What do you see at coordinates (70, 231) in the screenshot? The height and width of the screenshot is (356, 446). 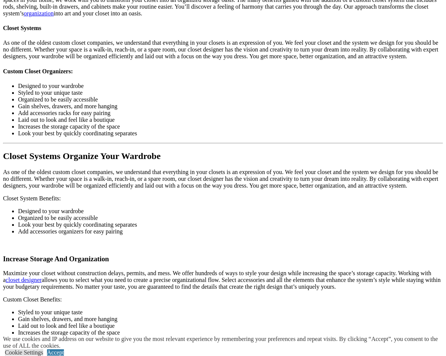 I see `span: Add accessories organizers for easy pairing` at bounding box center [70, 231].